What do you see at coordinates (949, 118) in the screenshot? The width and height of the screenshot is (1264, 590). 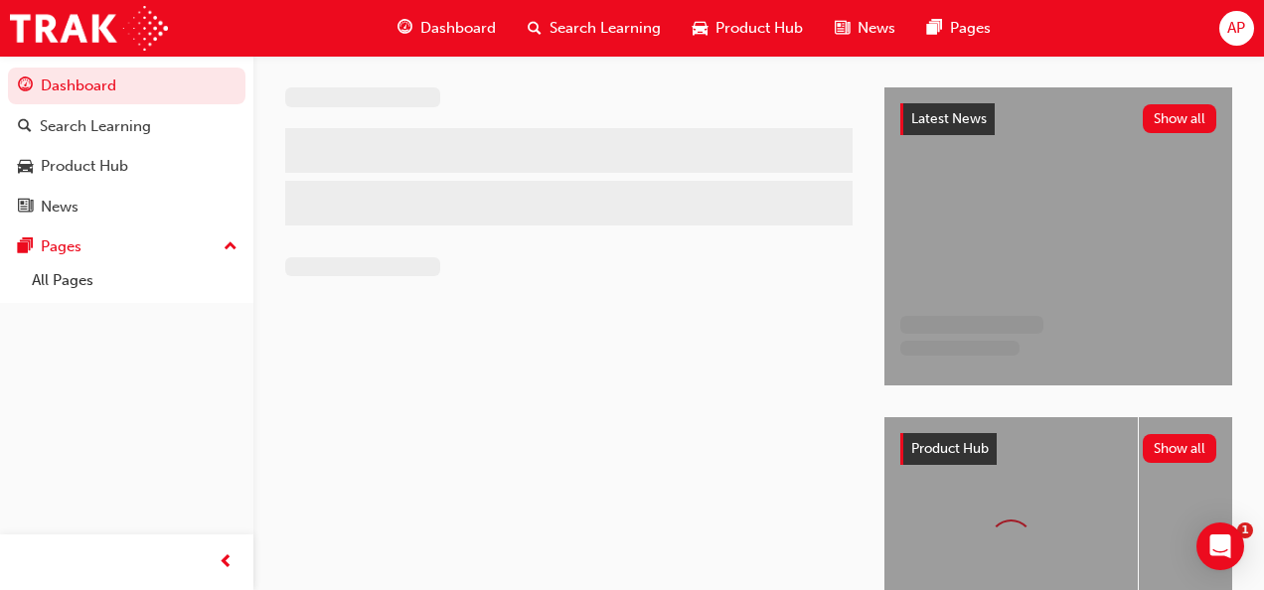 I see `span: Latest News` at bounding box center [949, 118].